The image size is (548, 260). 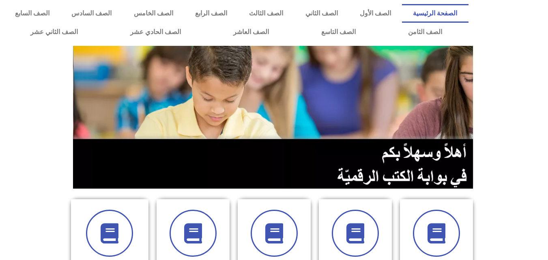 I want to click on a: الصف التاسع, so click(x=338, y=32).